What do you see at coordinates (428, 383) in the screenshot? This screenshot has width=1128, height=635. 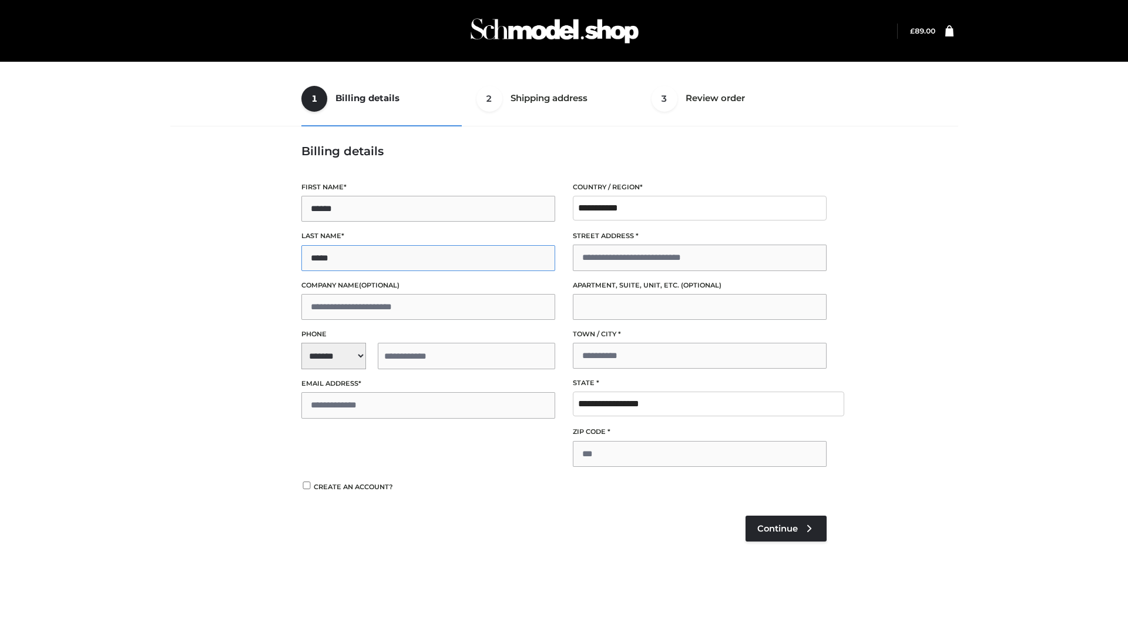 I see `label: Email address` at bounding box center [428, 383].